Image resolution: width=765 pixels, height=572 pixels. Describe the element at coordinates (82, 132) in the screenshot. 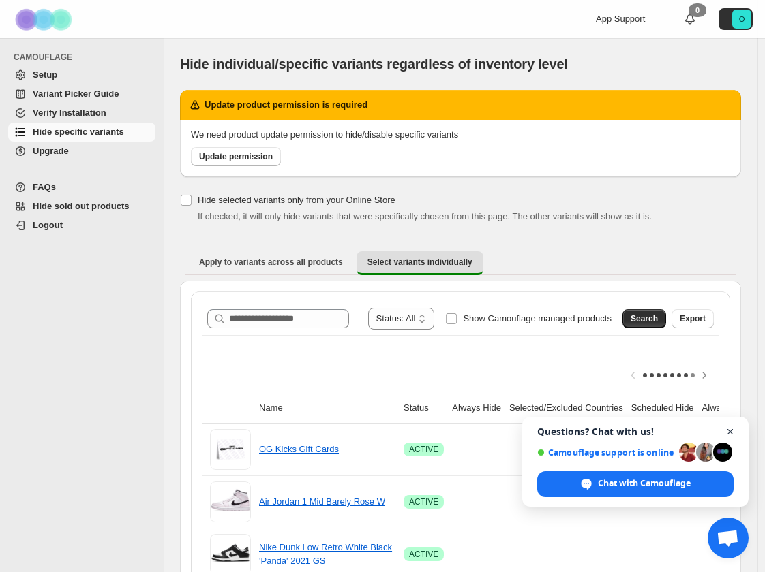

I see `a: Hide specific variants` at that location.